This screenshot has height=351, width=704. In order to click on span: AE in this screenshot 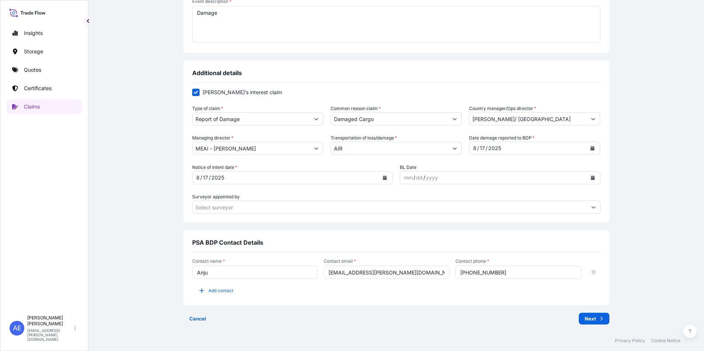, I will do `click(17, 328)`.